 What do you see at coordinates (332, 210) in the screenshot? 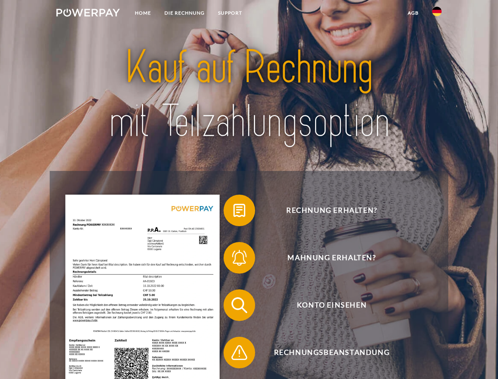
I see `span: Rechnung erhalten?` at bounding box center [332, 210].